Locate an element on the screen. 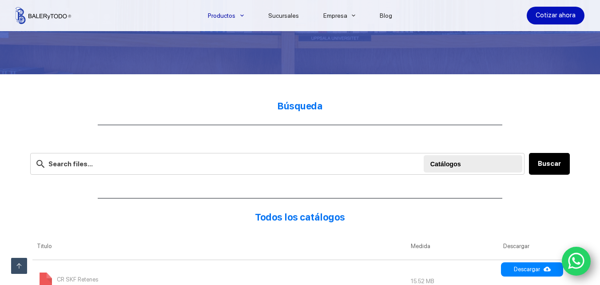 The width and height of the screenshot is (600, 285). th: Descargar is located at coordinates (533, 246).